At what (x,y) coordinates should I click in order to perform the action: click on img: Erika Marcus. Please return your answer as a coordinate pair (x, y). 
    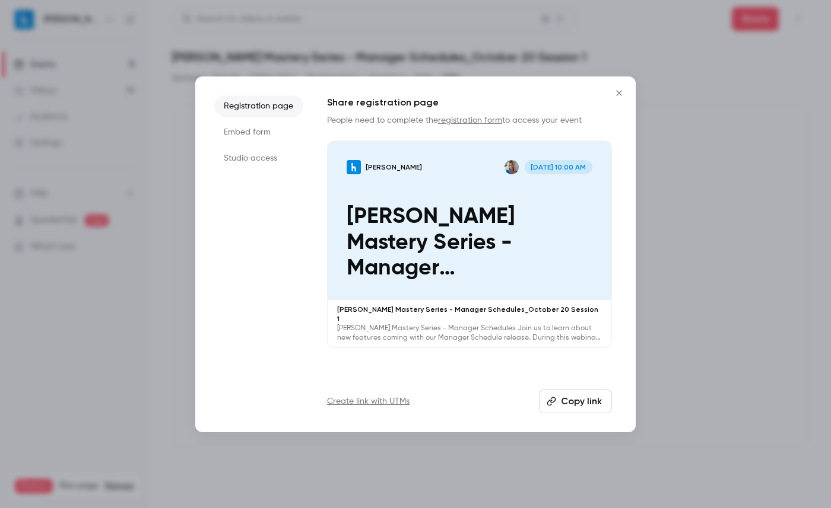
    Looking at the image, I should click on (511, 167).